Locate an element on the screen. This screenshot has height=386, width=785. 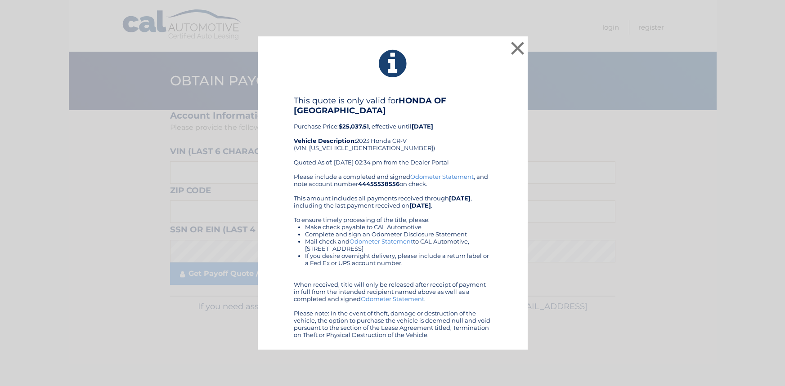
b: $25,037.51 is located at coordinates (353, 126).